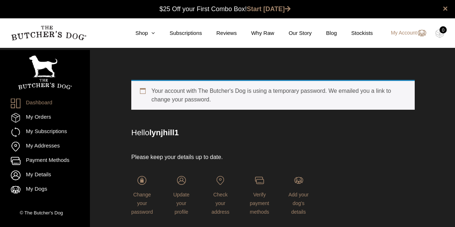 The image size is (455, 227). Describe the element at coordinates (181, 195) in the screenshot. I see `a: Update your profile` at that location.